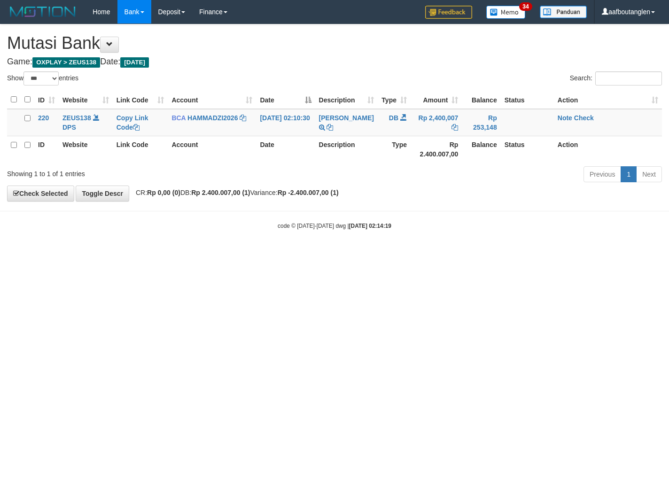 The image size is (669, 489). I want to click on td: Rp 2,400,007, so click(436, 123).